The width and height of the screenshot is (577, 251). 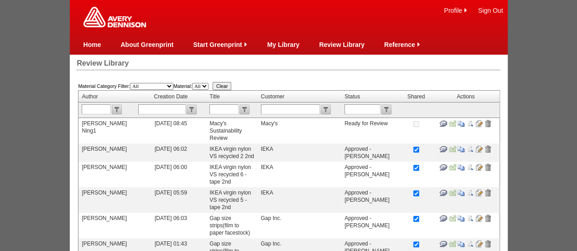 I want to click on span: Review Library, so click(x=103, y=63).